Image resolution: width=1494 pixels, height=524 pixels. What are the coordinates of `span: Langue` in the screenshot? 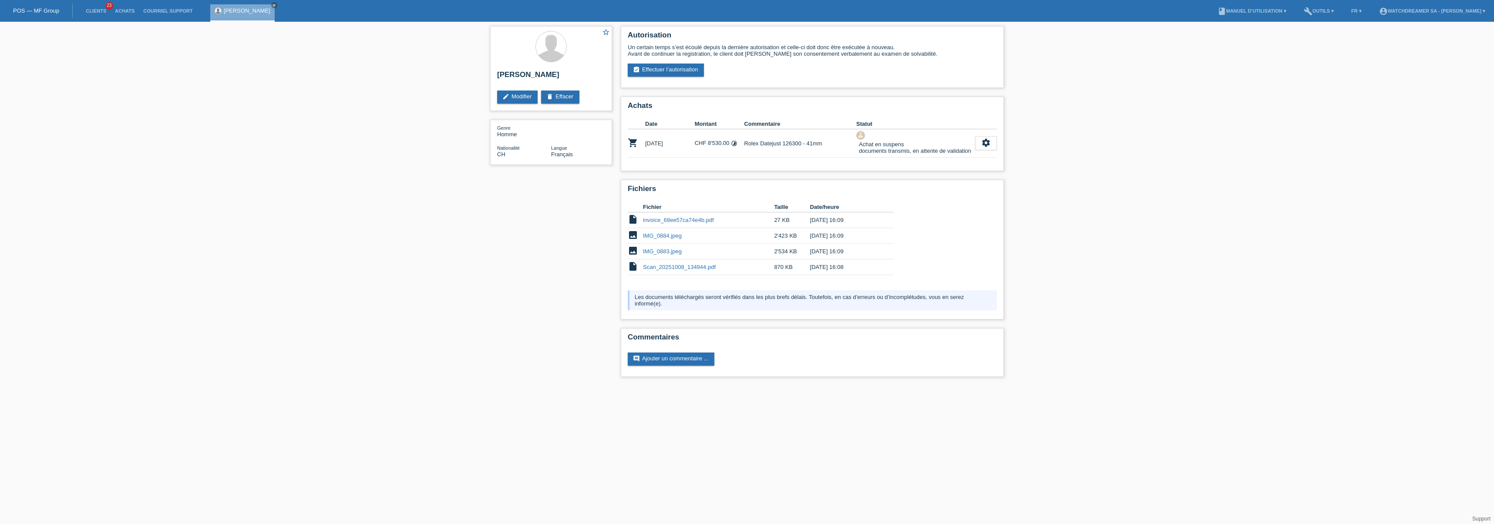 It's located at (559, 148).